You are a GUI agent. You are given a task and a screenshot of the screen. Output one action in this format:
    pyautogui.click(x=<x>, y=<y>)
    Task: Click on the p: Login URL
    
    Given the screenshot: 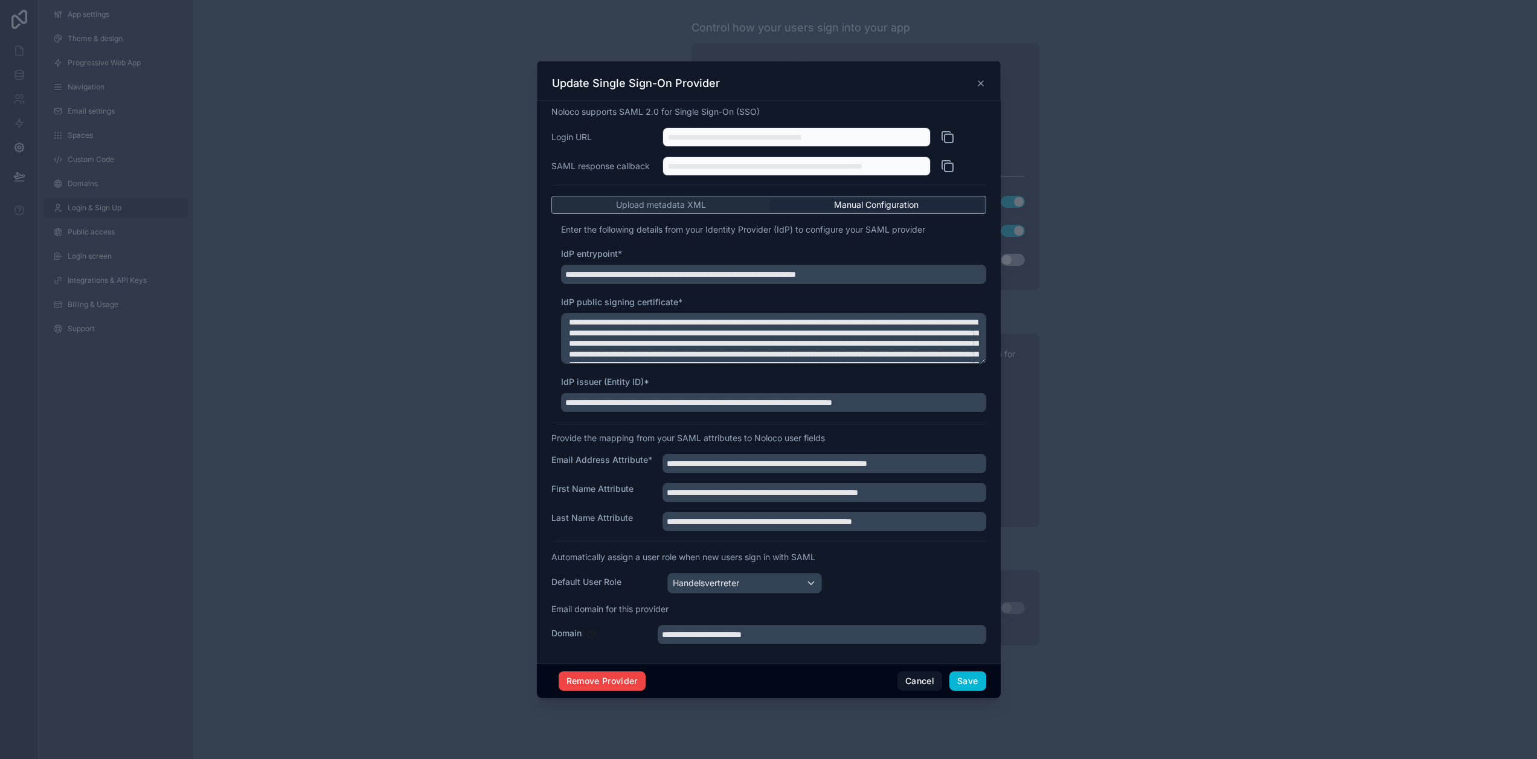 What is the action you would take?
    pyautogui.click(x=602, y=137)
    